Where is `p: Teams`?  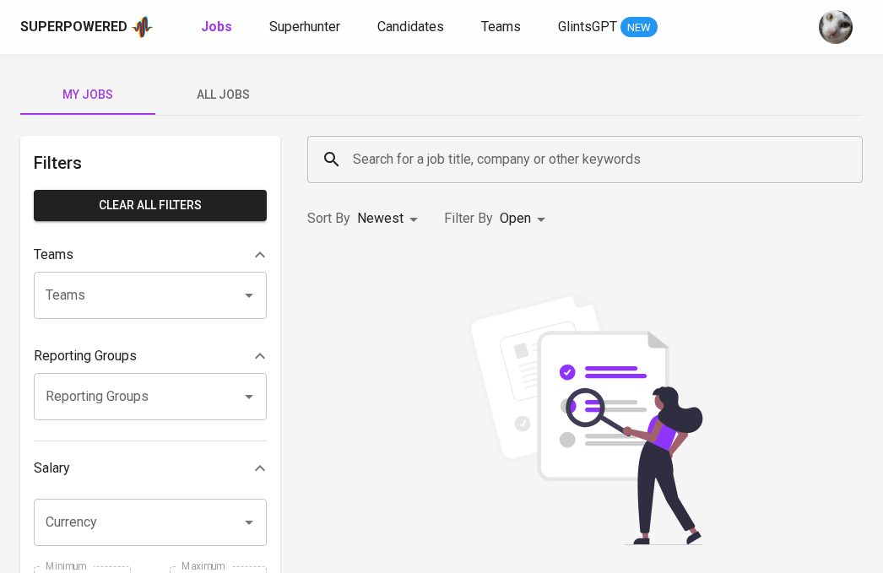
p: Teams is located at coordinates (53, 255).